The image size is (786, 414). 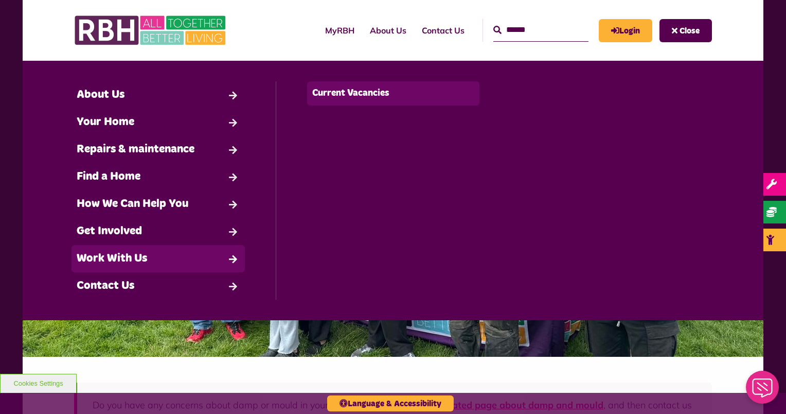 I want to click on a: Your Home, so click(x=158, y=122).